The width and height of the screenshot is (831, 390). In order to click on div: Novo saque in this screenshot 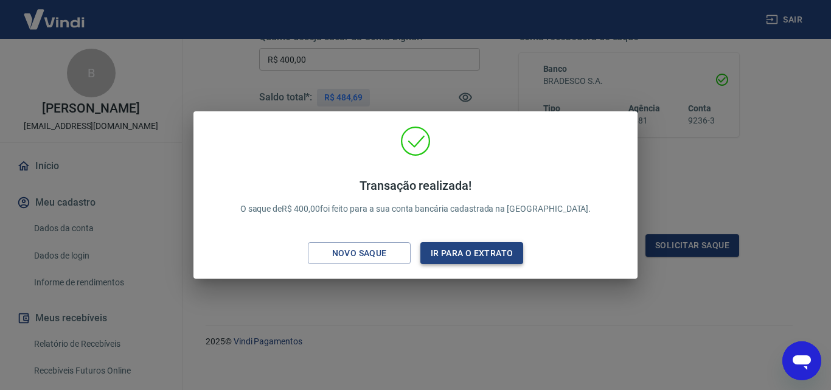, I will do `click(360, 253)`.